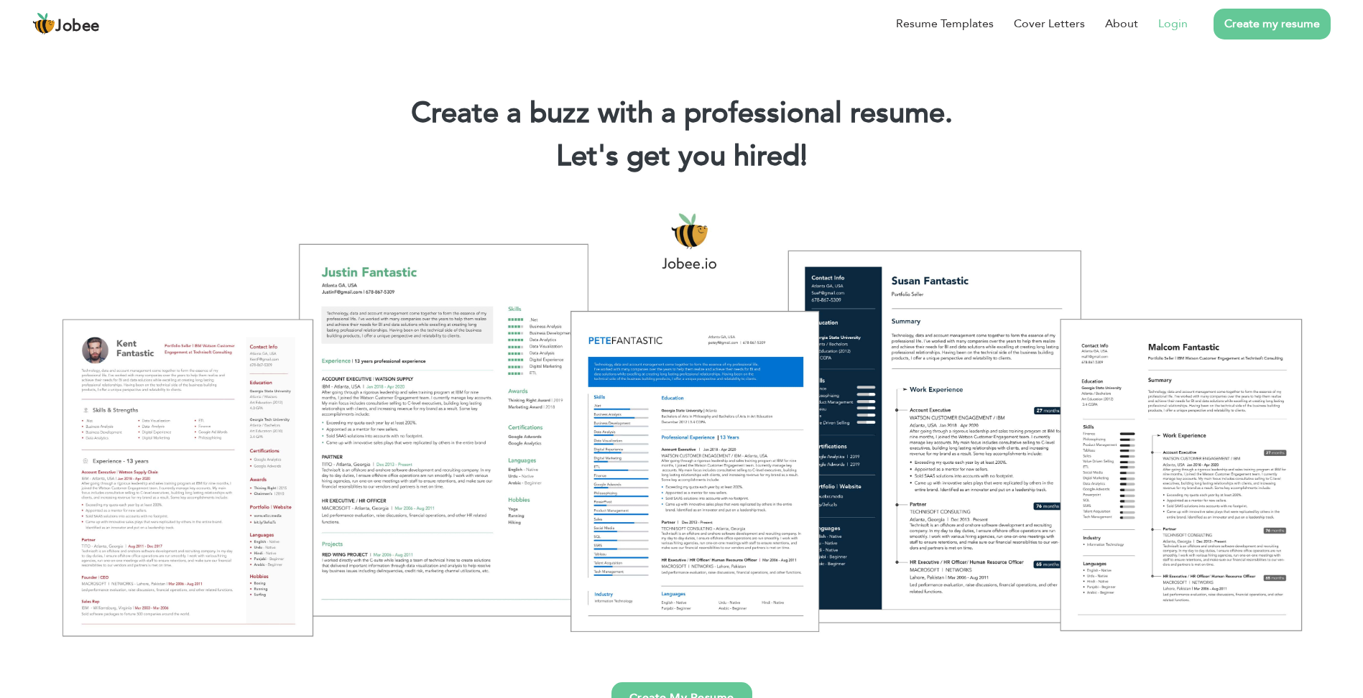  What do you see at coordinates (945, 24) in the screenshot?
I see `a: Resume Templates` at bounding box center [945, 24].